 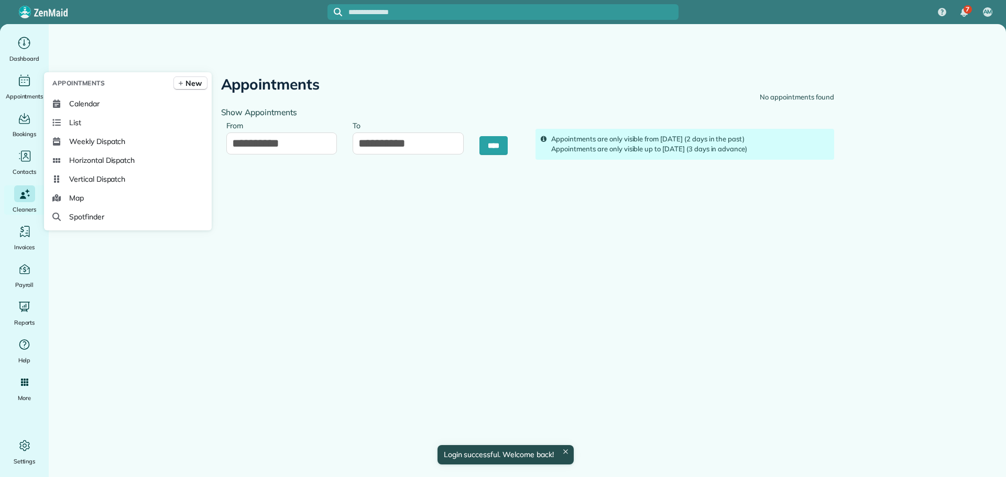 I want to click on h2: Appointments, so click(x=270, y=84).